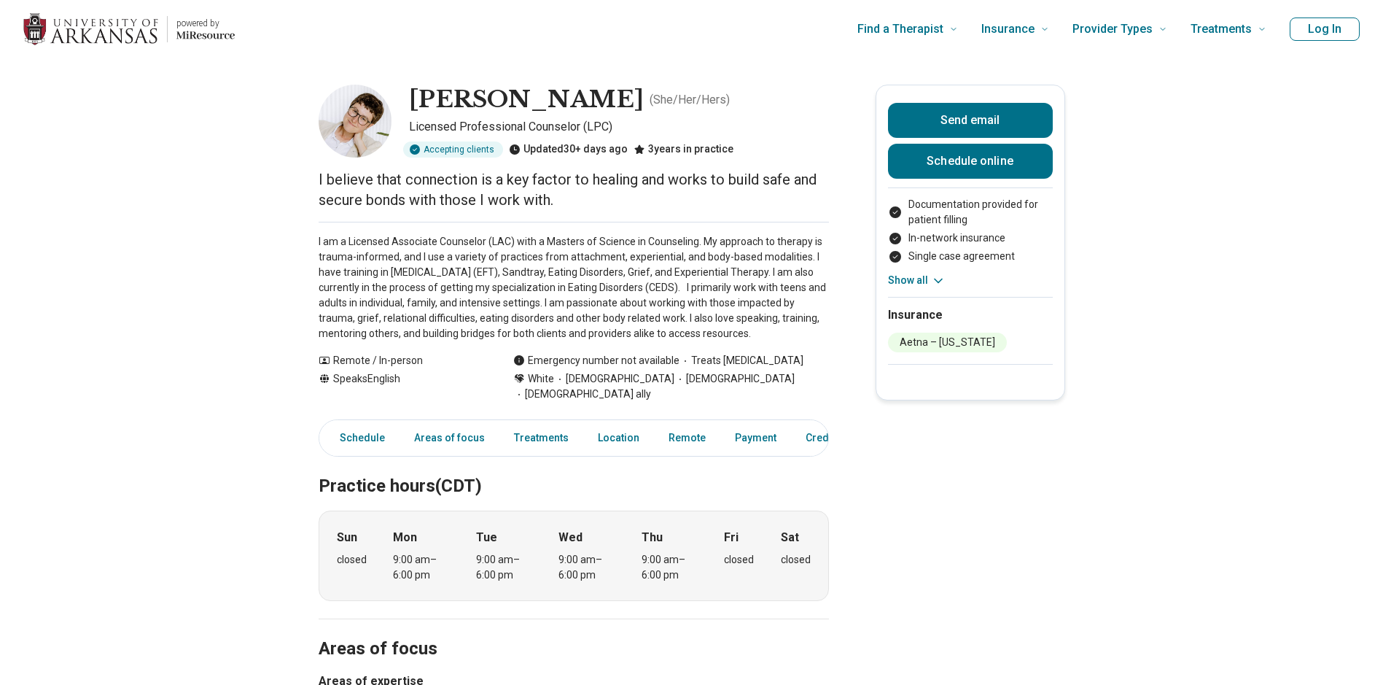  Describe the element at coordinates (574, 631) in the screenshot. I see `h2: Areas of focus` at that location.